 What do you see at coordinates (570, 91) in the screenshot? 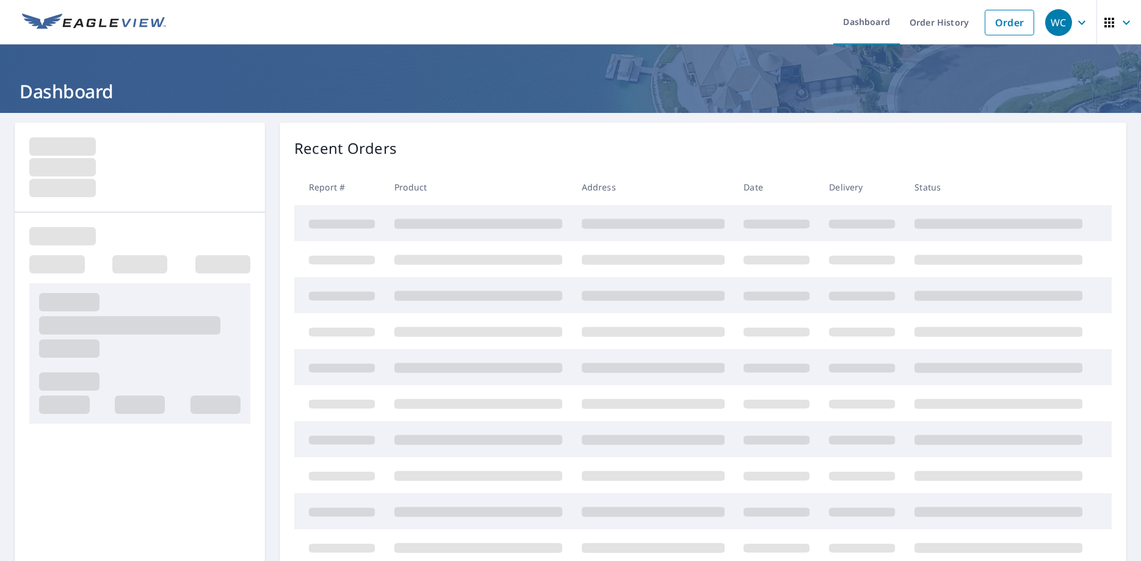
I see `h1: Dashboard` at bounding box center [570, 91].